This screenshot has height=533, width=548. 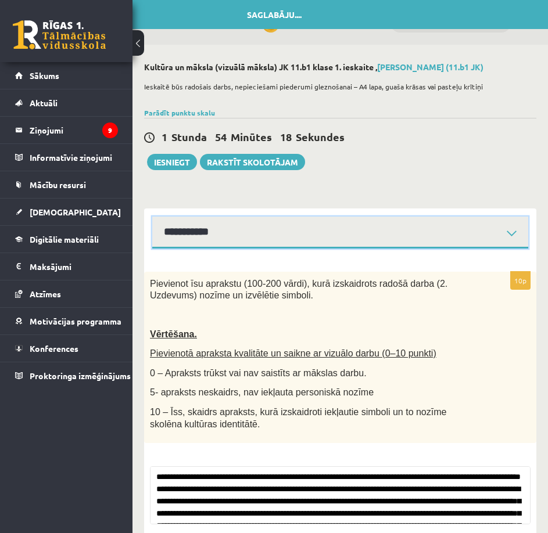 I want to click on legend: Maksājumi, so click(x=74, y=267).